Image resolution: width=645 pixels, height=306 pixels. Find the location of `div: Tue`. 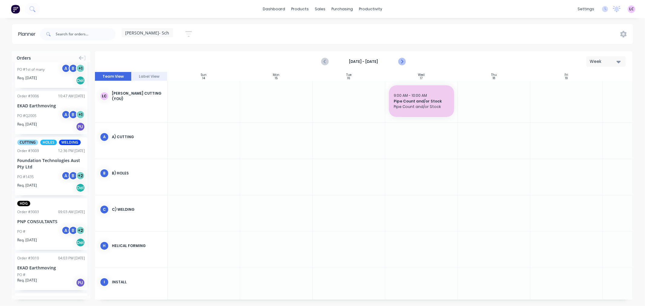

div: Tue is located at coordinates (349, 75).